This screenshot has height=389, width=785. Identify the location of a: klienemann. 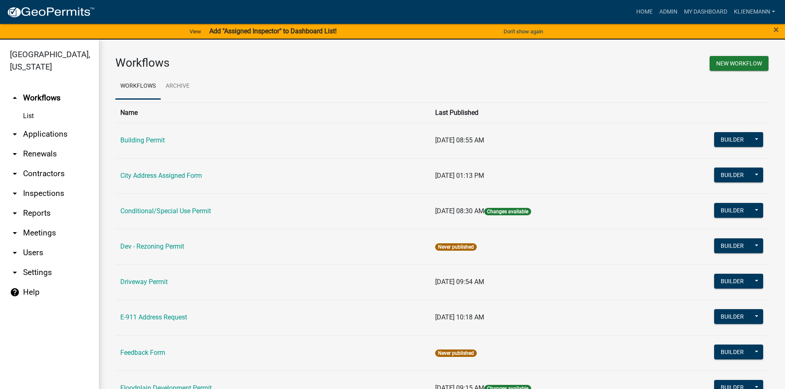
(754, 12).